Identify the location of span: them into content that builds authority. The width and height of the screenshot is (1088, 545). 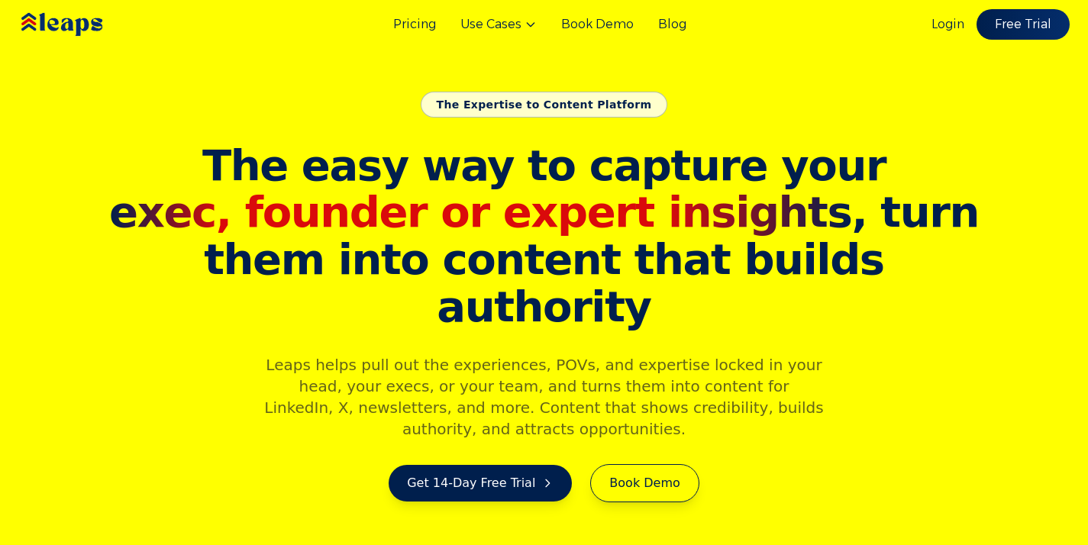
(544, 282).